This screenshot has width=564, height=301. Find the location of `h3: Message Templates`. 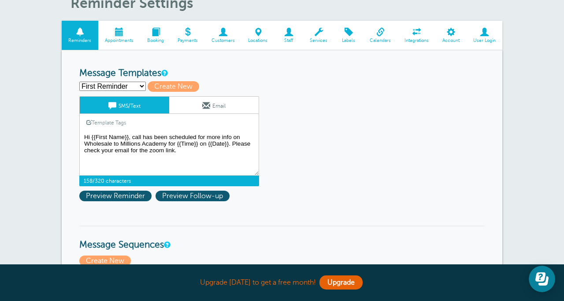

h3: Message Templates is located at coordinates (282, 73).